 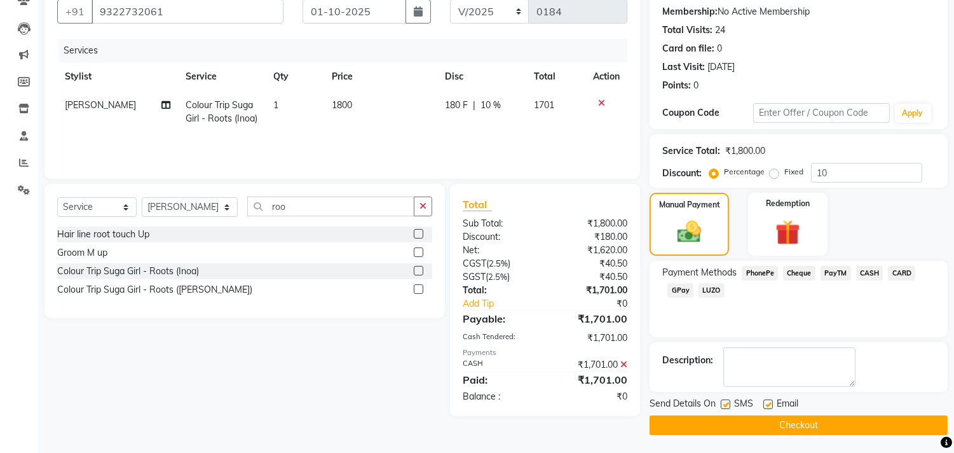 I want to click on div: Last Visit:, so click(x=683, y=67).